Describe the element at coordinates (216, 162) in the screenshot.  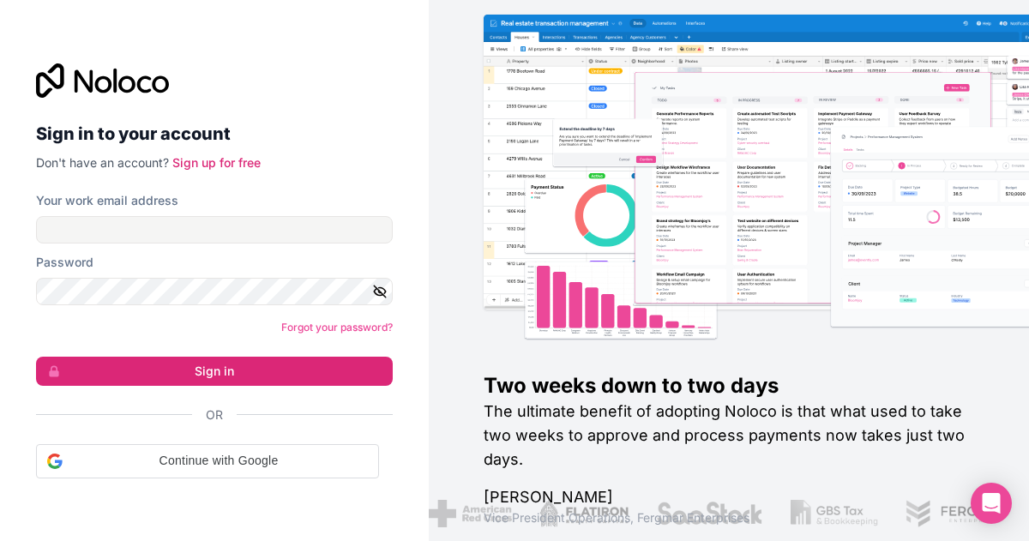
I see `a: Sign up for free` at that location.